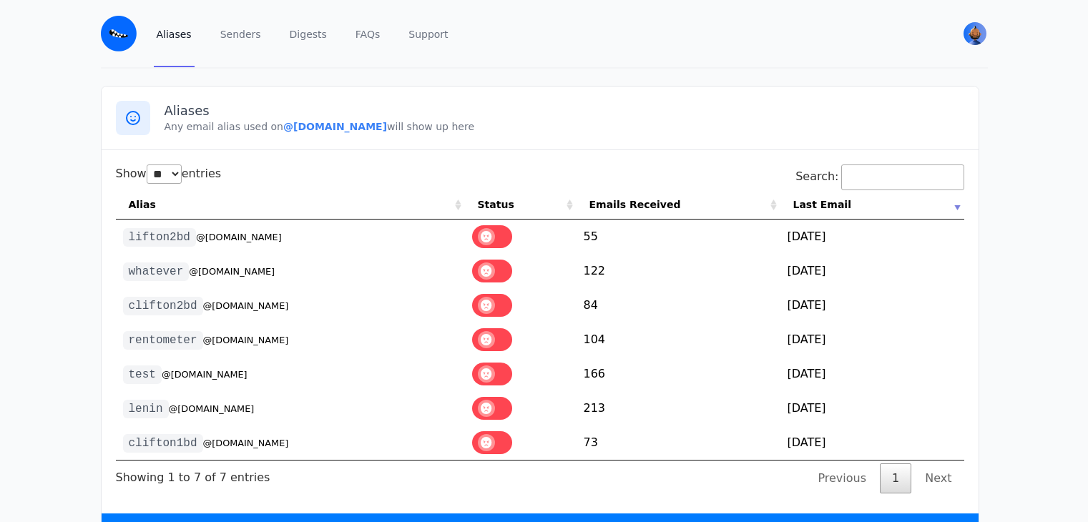 This screenshot has height=522, width=1088. What do you see at coordinates (564, 111) in the screenshot?
I see `h3: Aliases` at bounding box center [564, 111].